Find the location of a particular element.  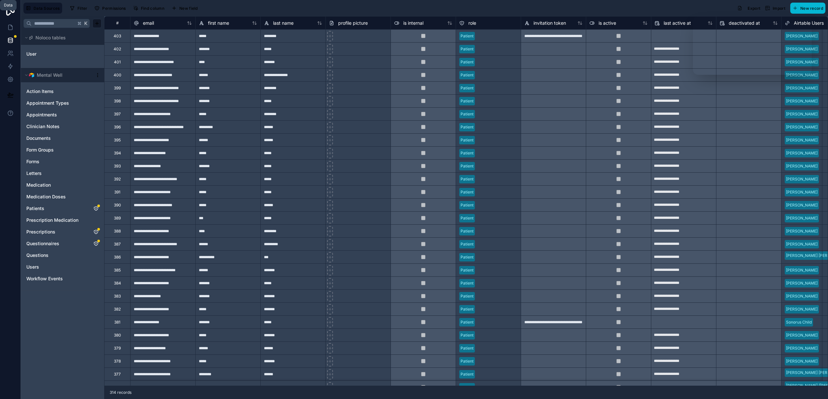

a: Patients is located at coordinates (56, 209).